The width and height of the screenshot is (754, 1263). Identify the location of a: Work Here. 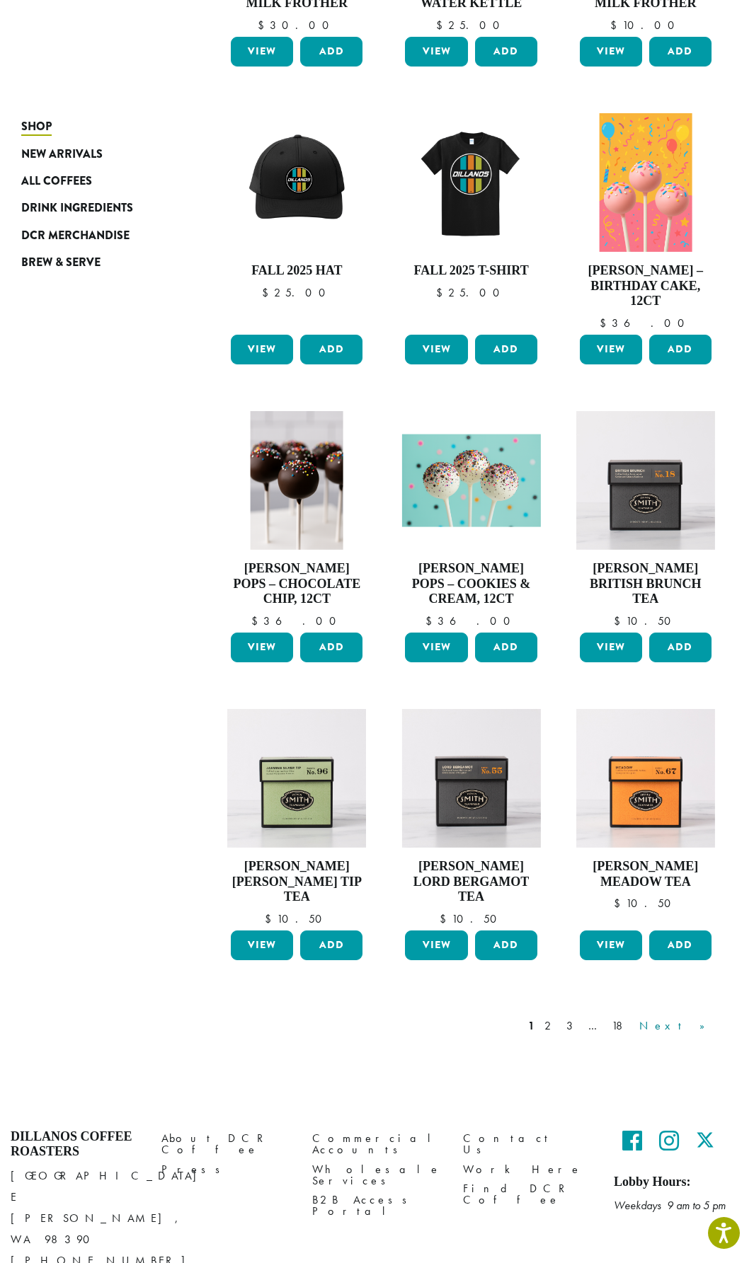
(527, 1169).